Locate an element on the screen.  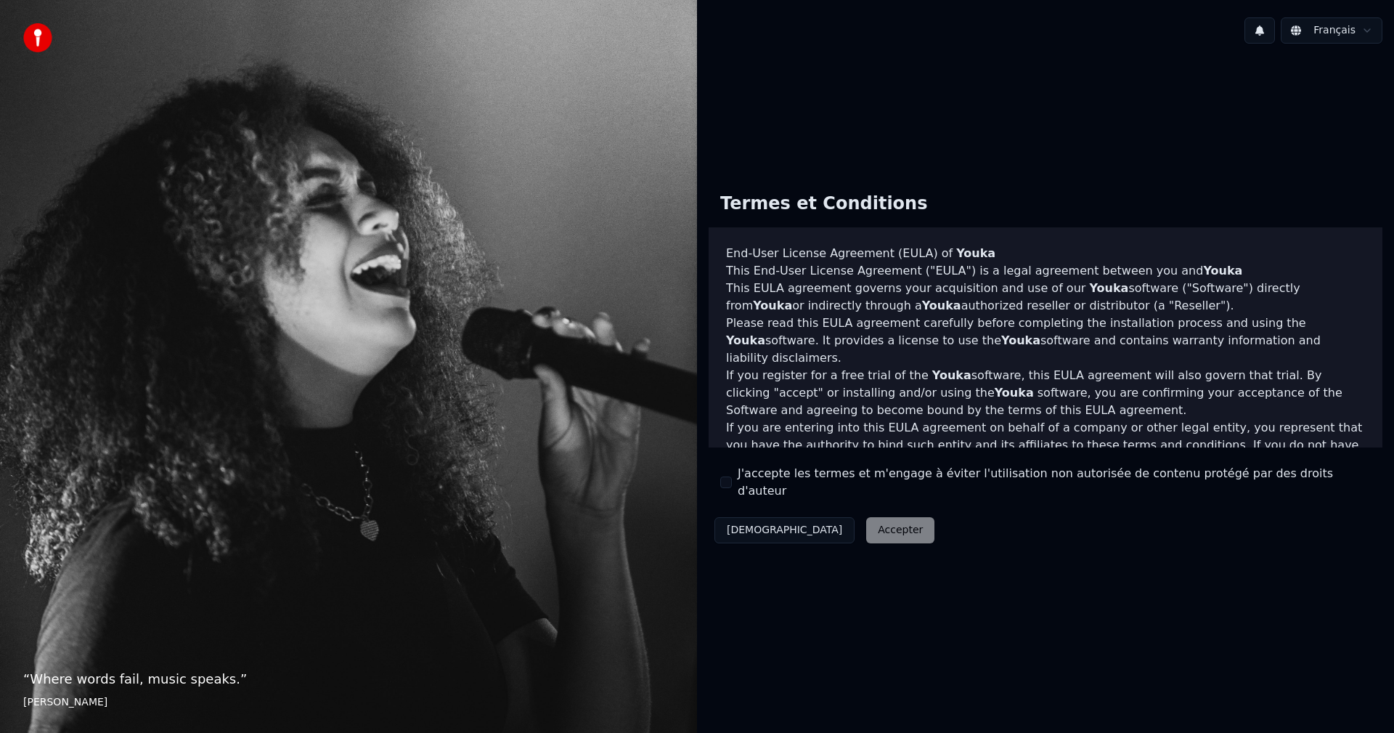
p: “ Where words fail, music speaks. ” is located at coordinates (349, 679).